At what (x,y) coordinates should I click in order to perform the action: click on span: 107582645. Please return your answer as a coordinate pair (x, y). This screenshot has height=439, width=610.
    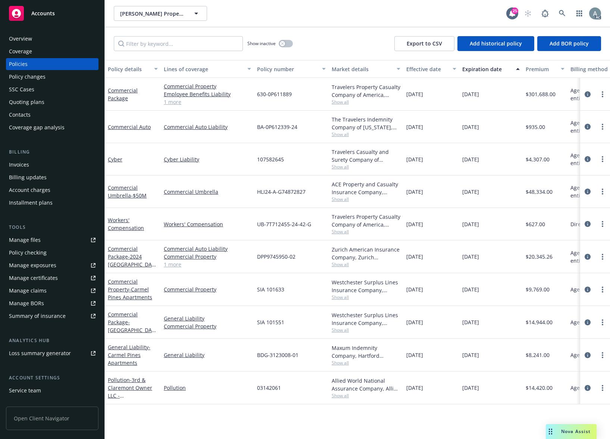
    Looking at the image, I should click on (270, 159).